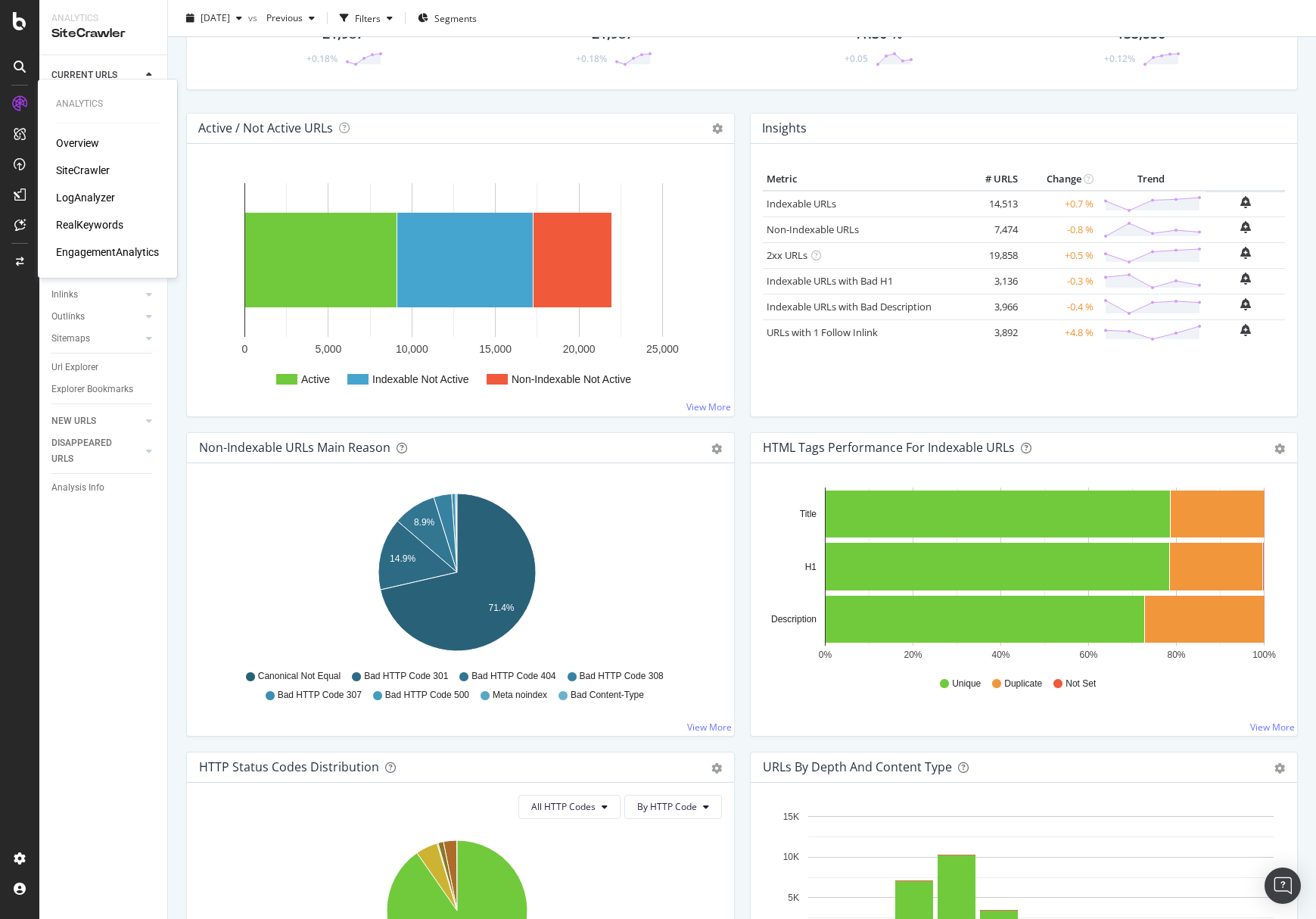 The image size is (1316, 919). What do you see at coordinates (812, 229) in the screenshot?
I see `a: Non-Indexable URLs` at bounding box center [812, 229].